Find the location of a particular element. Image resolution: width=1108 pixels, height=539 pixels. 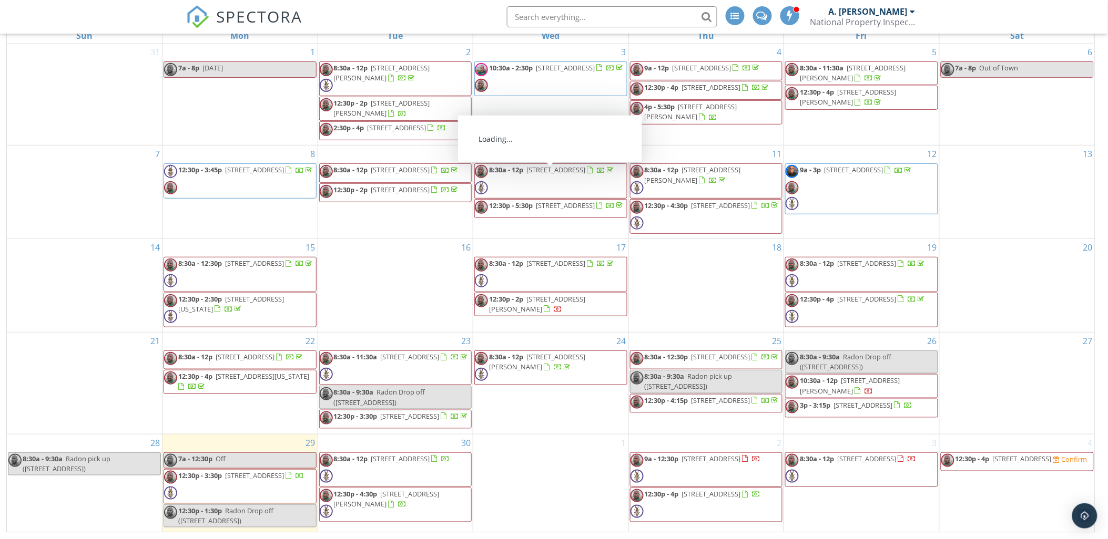

a: Go to September 27, 2025 is located at coordinates (1088, 341).